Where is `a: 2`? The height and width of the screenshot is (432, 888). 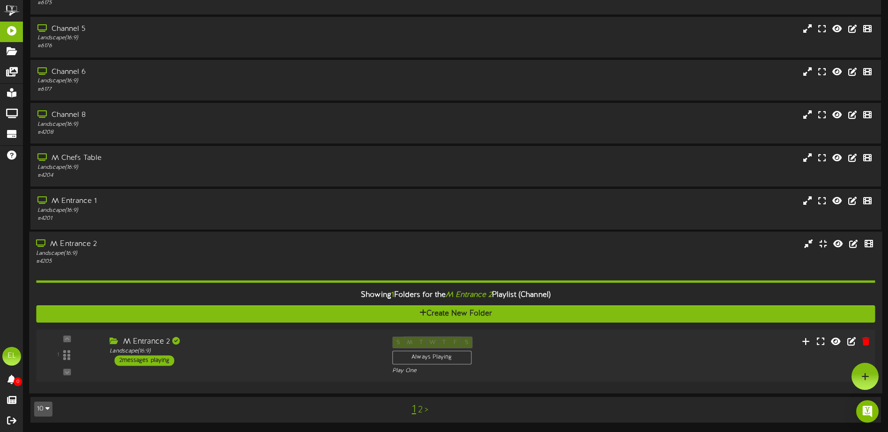 a: 2 is located at coordinates (420, 410).